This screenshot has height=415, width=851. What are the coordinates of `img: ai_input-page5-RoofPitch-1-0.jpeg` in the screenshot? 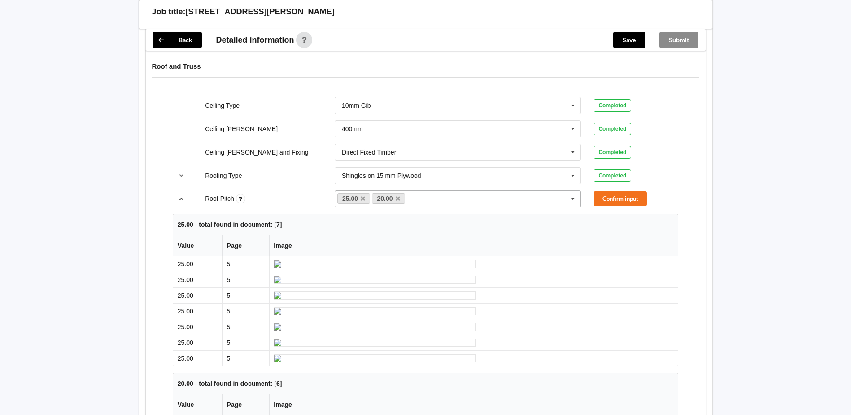 It's located at (375, 264).